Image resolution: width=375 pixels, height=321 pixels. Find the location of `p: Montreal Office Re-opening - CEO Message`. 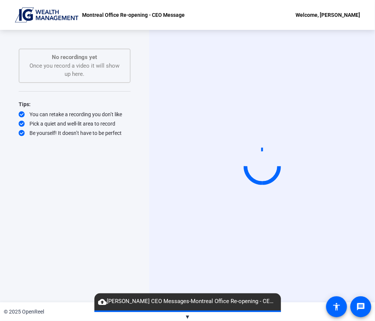

p: Montreal Office Re-opening - CEO Message is located at coordinates (133, 15).